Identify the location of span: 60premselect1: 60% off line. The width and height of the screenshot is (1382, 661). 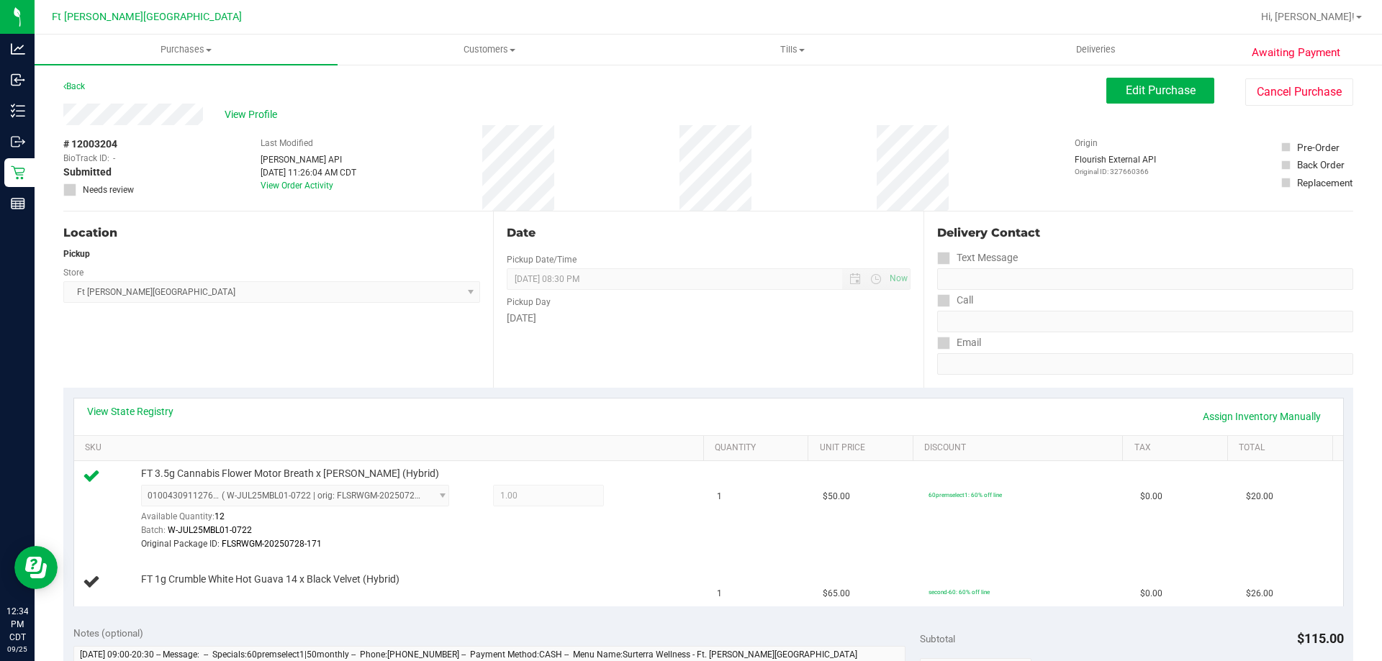
(965, 495).